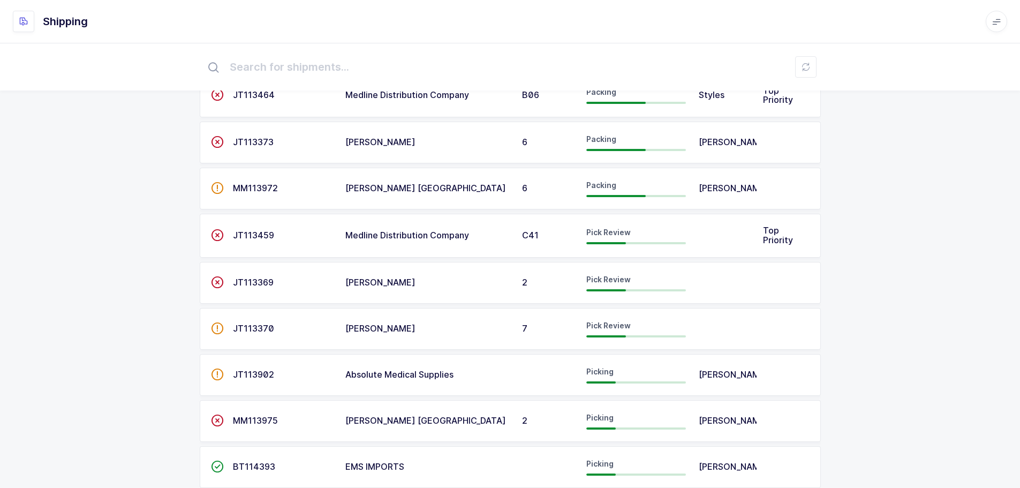 This screenshot has height=488, width=1020. I want to click on span: Styles, so click(712, 95).